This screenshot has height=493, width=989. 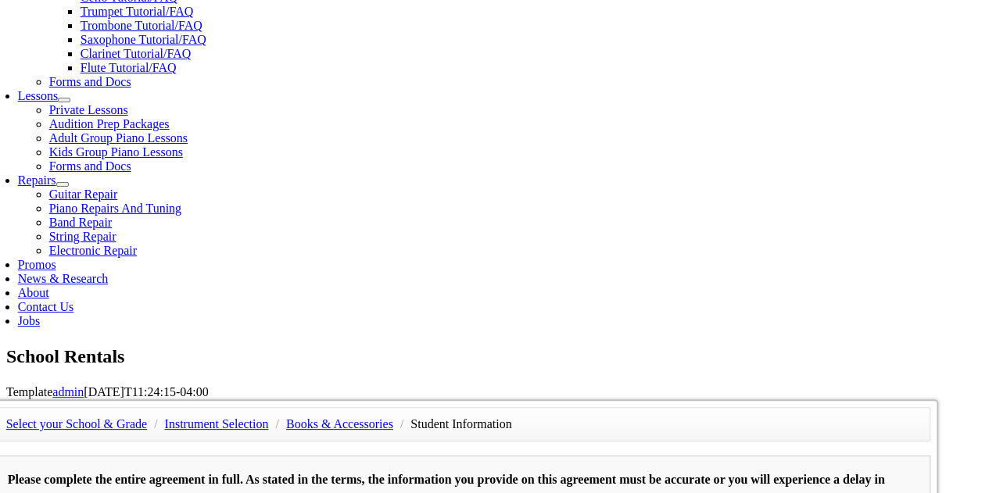 What do you see at coordinates (63, 278) in the screenshot?
I see `a: News & Research` at bounding box center [63, 278].